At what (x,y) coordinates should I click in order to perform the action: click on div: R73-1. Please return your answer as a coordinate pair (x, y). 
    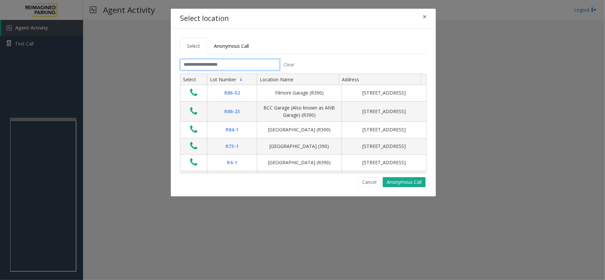
    Looking at the image, I should click on (232, 146).